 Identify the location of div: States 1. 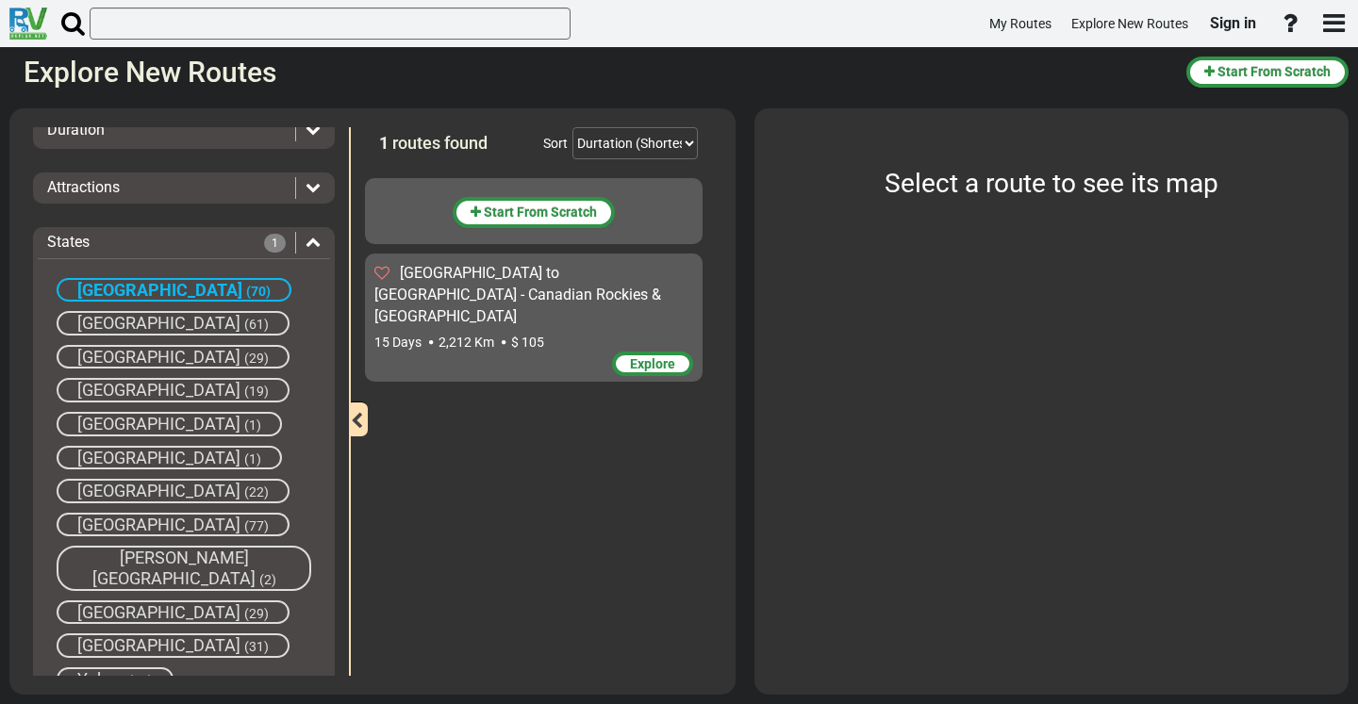
(184, 242).